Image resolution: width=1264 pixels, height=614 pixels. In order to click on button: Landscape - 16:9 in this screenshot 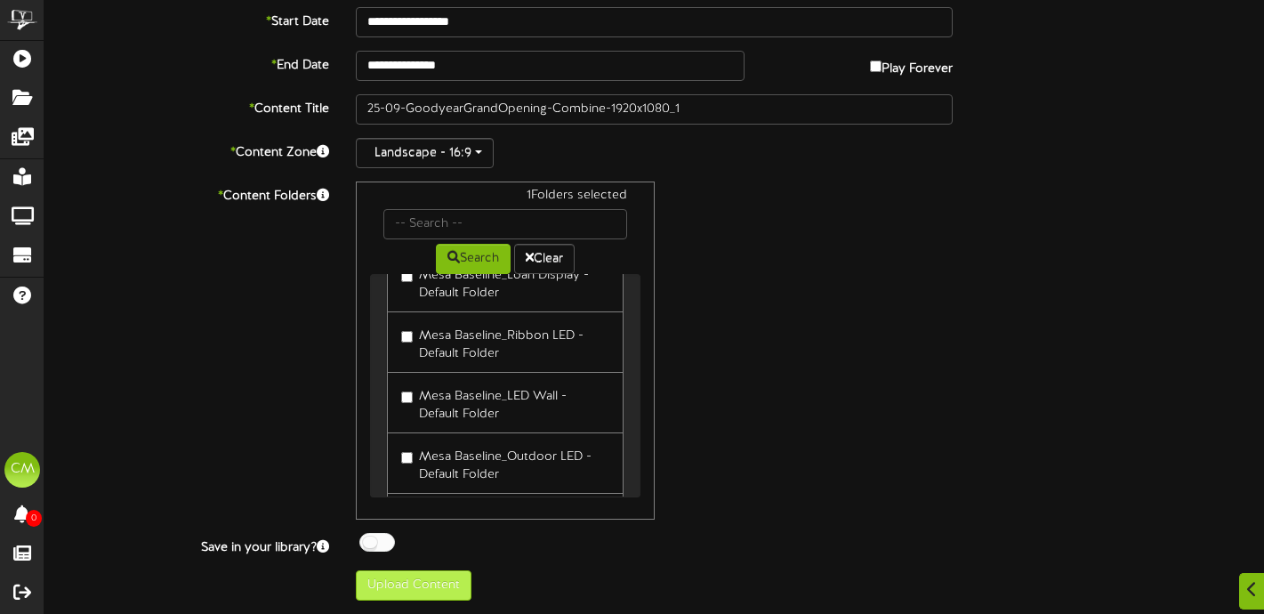, I will do `click(424, 153)`.